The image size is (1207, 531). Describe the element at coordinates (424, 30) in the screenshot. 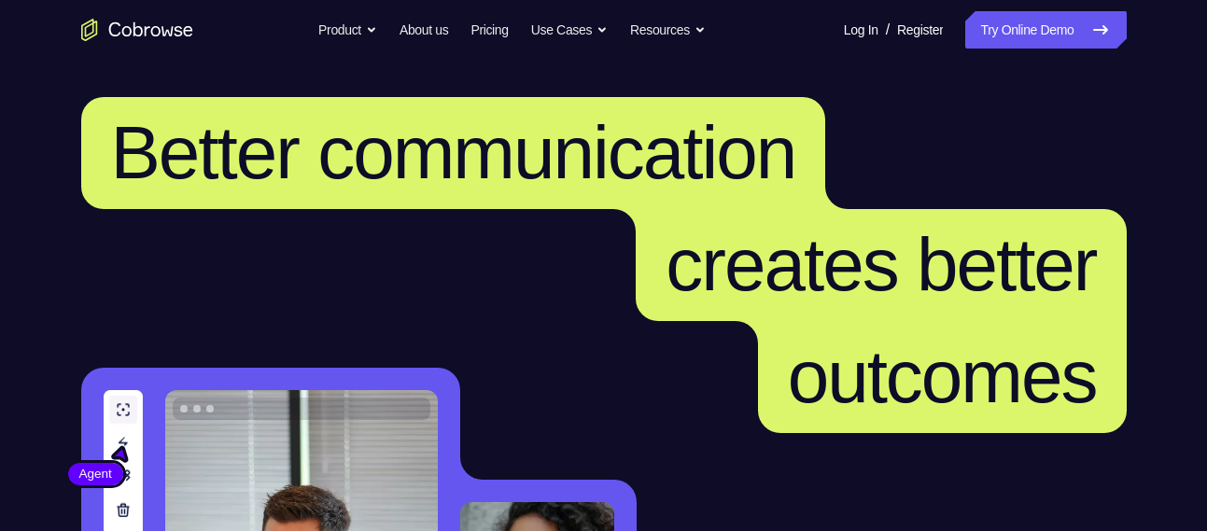

I see `a: About us` at that location.